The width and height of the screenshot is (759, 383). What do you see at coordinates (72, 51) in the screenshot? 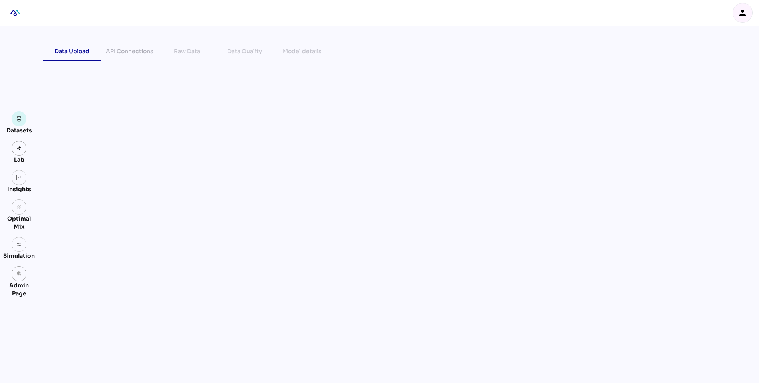
I see `div: Data Upload` at bounding box center [72, 51].